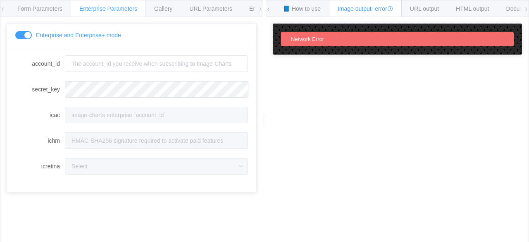 The height and width of the screenshot is (242, 529). Describe the element at coordinates (40, 166) in the screenshot. I see `label: icretina` at that location.